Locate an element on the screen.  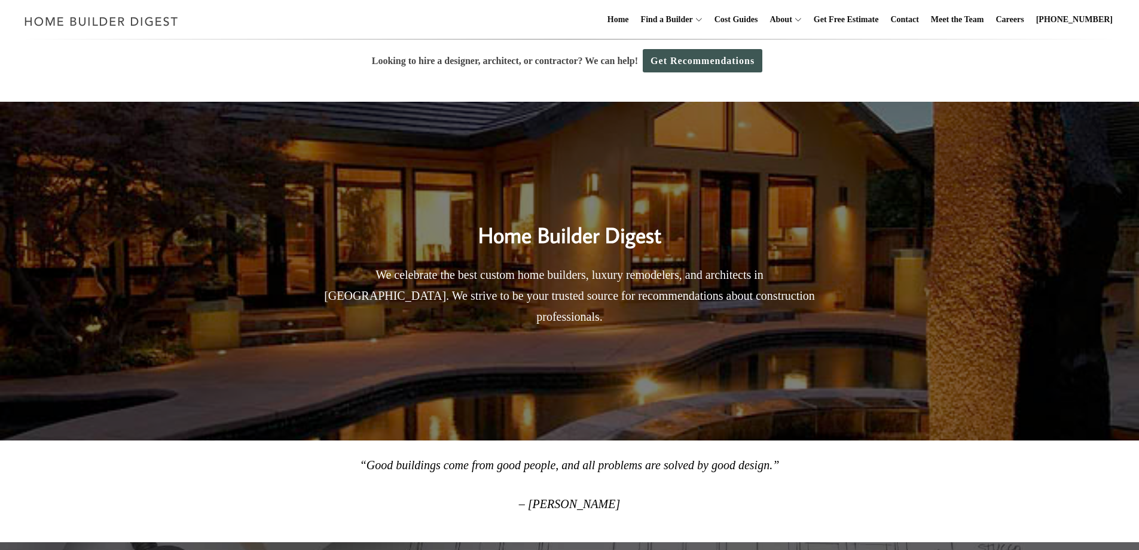
a: Home is located at coordinates (618, 20).